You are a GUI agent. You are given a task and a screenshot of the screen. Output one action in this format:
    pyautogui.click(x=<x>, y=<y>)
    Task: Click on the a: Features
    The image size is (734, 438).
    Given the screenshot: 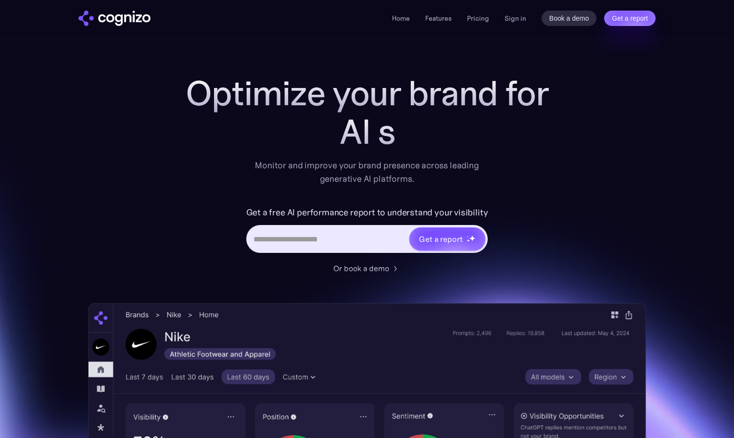 What is the action you would take?
    pyautogui.click(x=438, y=18)
    